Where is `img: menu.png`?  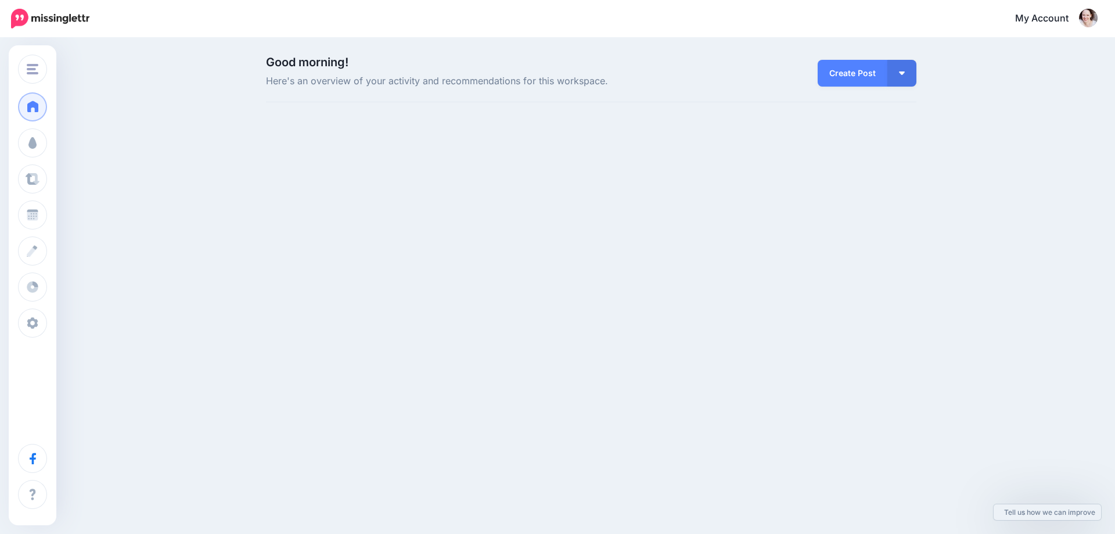 img: menu.png is located at coordinates (33, 69).